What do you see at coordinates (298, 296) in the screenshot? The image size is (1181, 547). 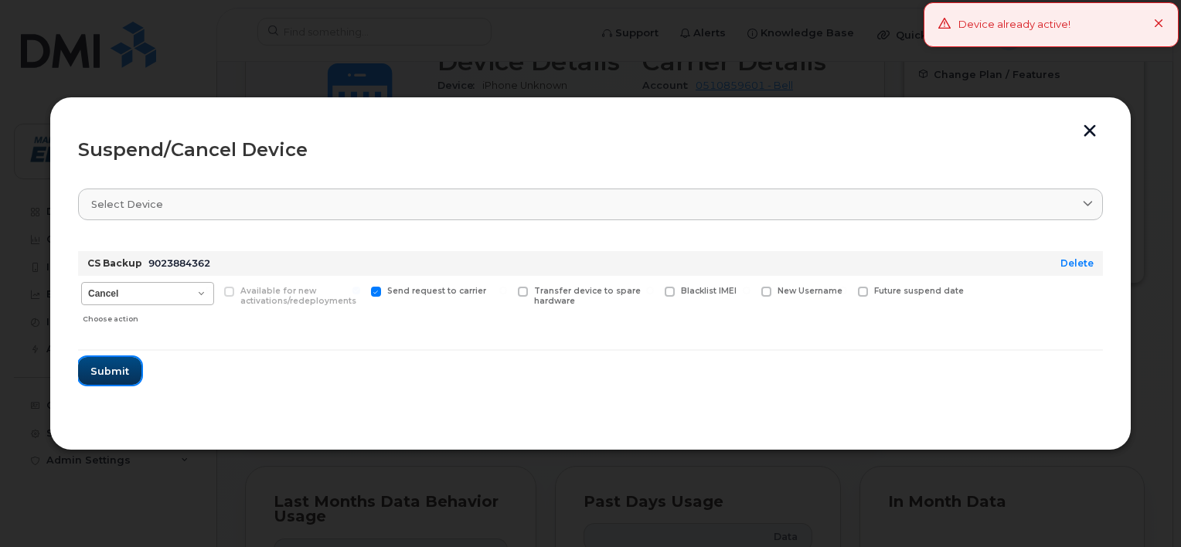 I see `span: Available for new activations/redeployments` at bounding box center [298, 296].